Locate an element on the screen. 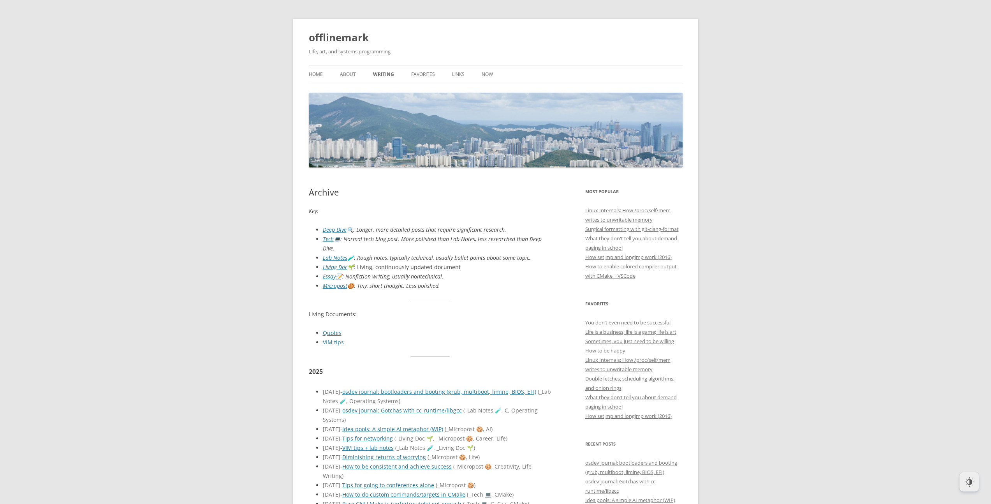 This screenshot has width=991, height=504. a: offlinemark is located at coordinates (339, 37).